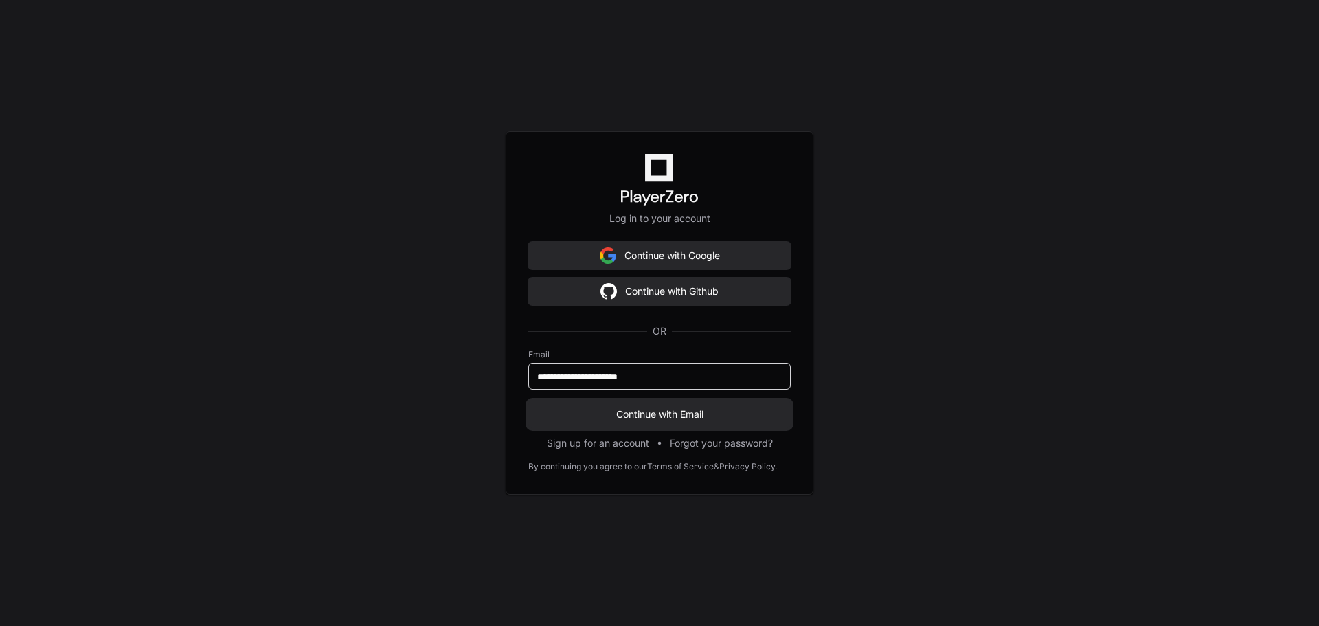 This screenshot has height=626, width=1319. Describe the element at coordinates (721, 443) in the screenshot. I see `button: Forgot your password?` at that location.